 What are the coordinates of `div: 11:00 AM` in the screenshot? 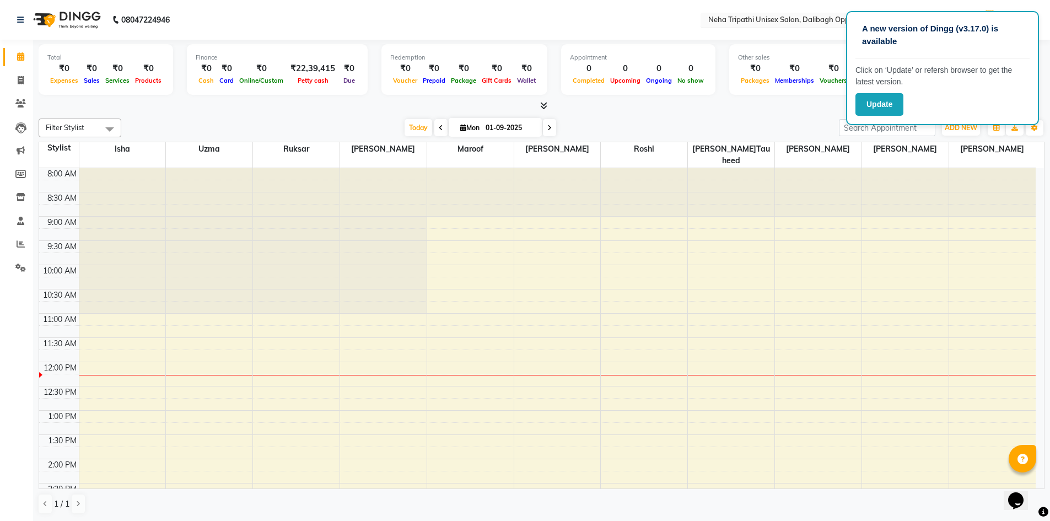 It's located at (60, 319).